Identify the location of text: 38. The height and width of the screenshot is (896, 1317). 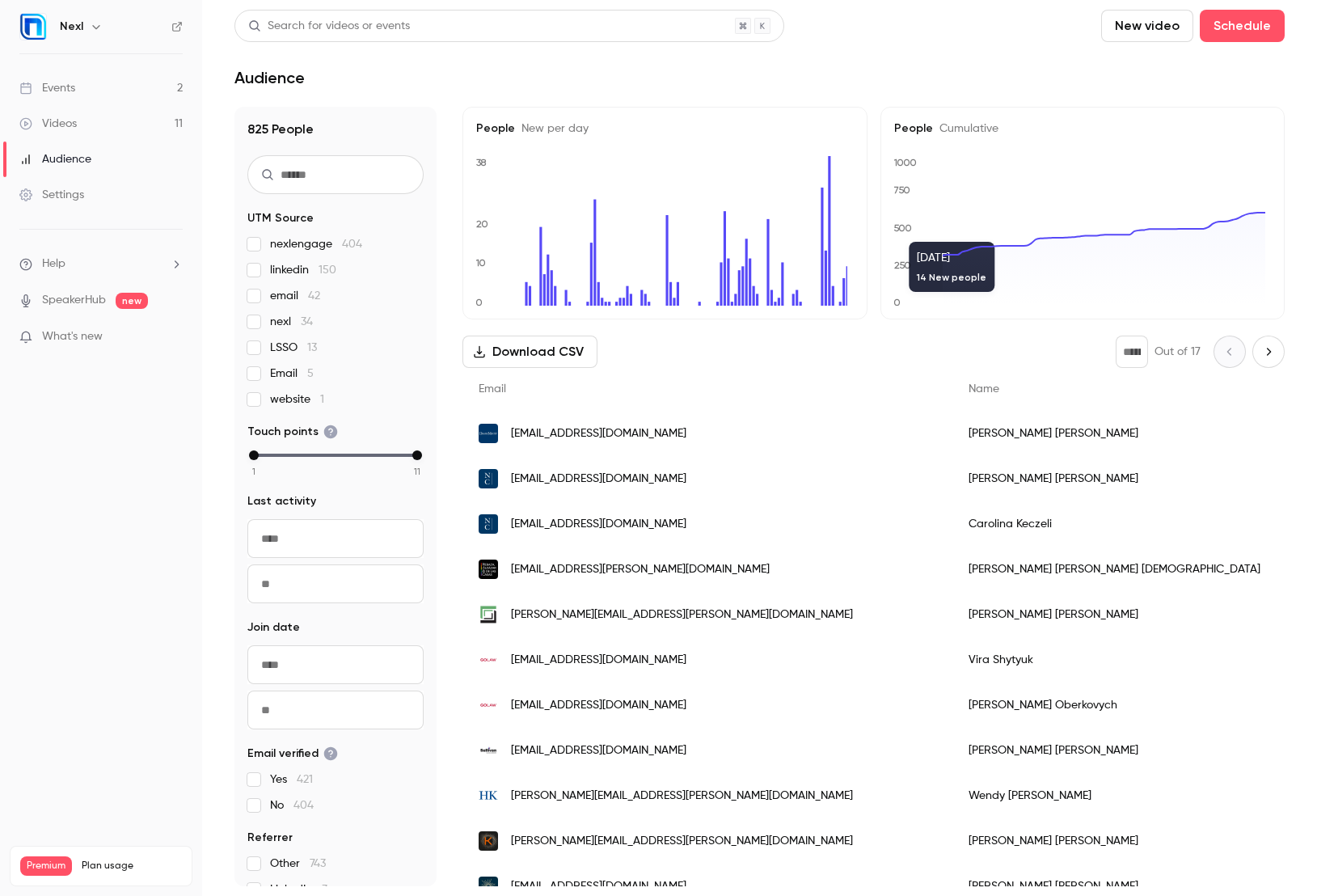
(481, 163).